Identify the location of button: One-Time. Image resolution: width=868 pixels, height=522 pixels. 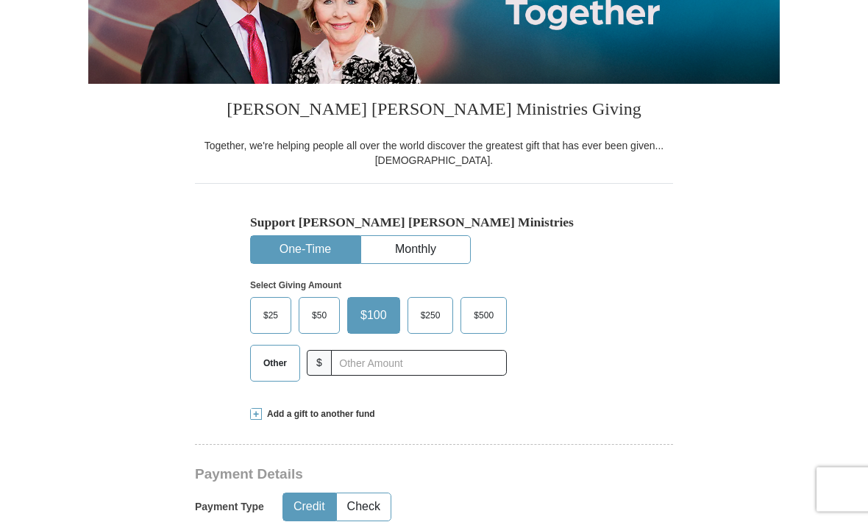
(305, 250).